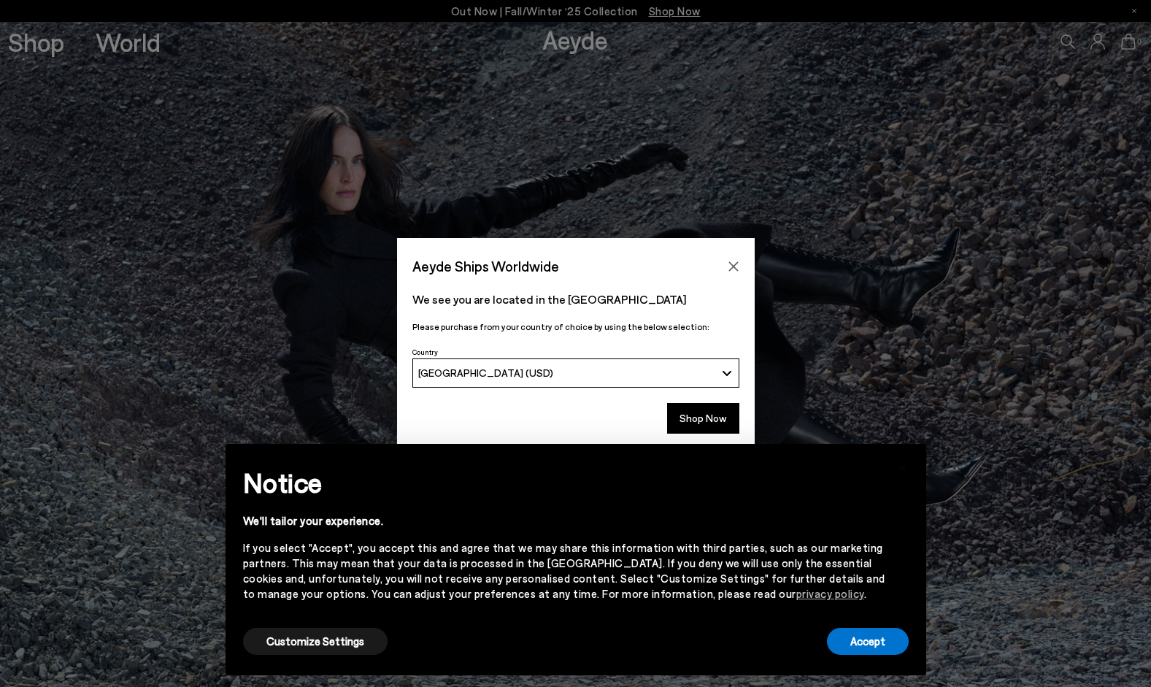 The image size is (1151, 687). What do you see at coordinates (903, 466) in the screenshot?
I see `button: Close this notice` at bounding box center [903, 466].